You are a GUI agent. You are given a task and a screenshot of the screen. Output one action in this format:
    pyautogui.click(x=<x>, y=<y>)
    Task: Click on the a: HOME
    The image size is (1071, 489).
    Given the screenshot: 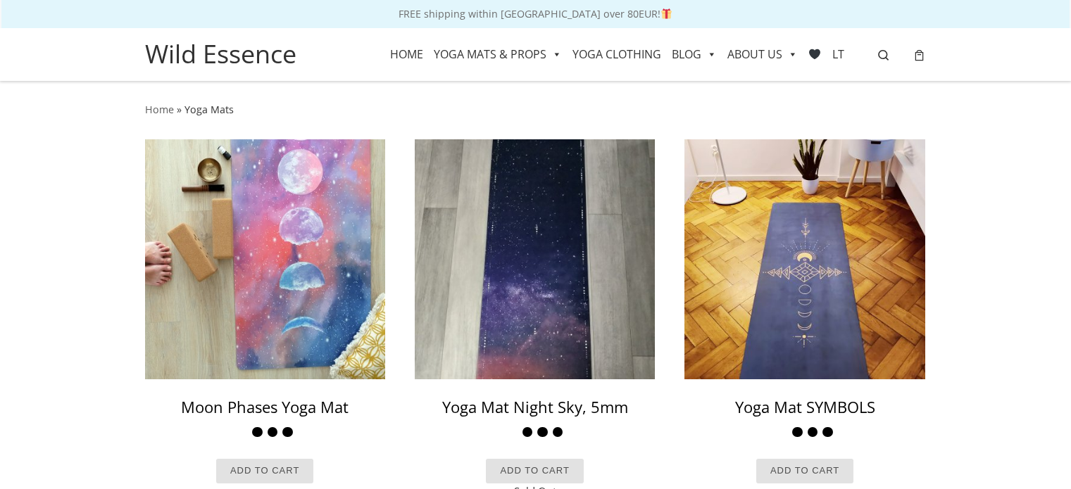 What is the action you would take?
    pyautogui.click(x=406, y=54)
    